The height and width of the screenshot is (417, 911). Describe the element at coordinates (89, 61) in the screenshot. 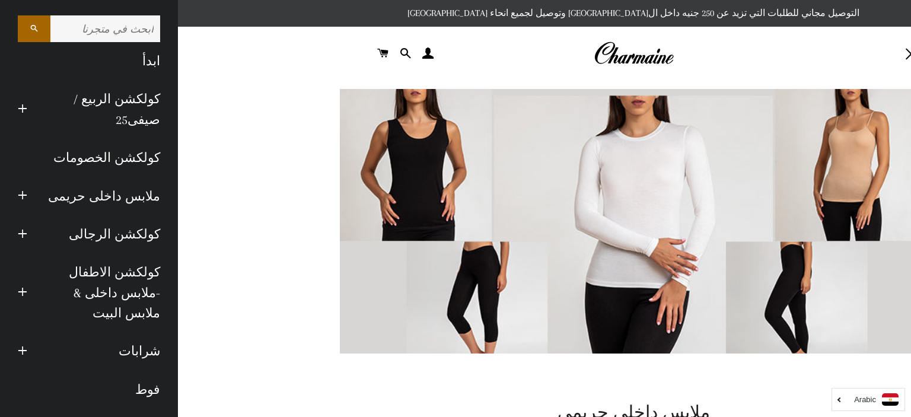

I see `a: ابدأ` at that location.